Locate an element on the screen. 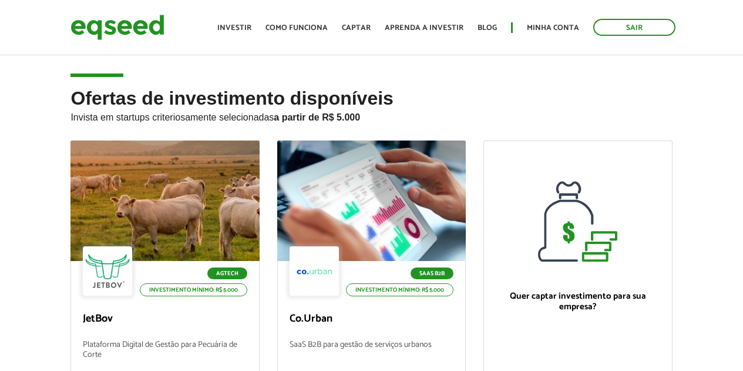  h2: Ofertas de investimento disponíveis is located at coordinates (371, 114).